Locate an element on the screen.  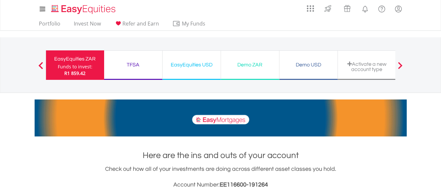
div: Funds to invest: is located at coordinates (75, 67).